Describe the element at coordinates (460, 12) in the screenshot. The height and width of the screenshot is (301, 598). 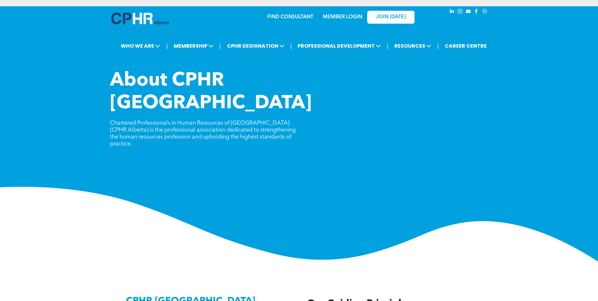
I see `a: instagram` at that location.